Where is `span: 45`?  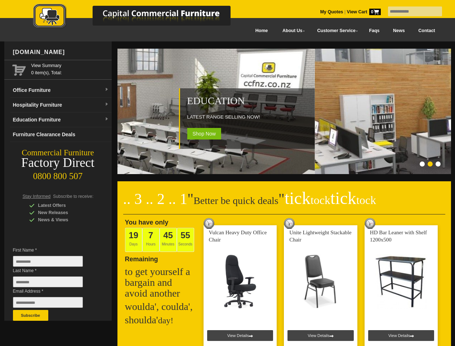
span: 45 is located at coordinates (168, 235).